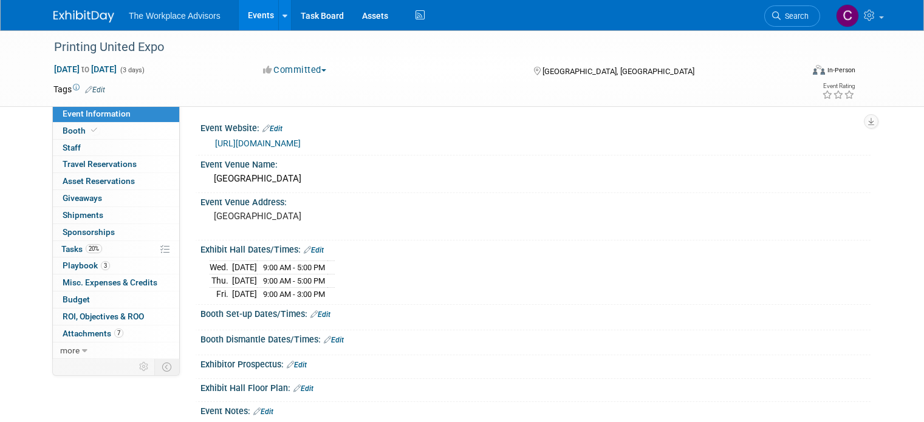  I want to click on span: to, so click(85, 69).